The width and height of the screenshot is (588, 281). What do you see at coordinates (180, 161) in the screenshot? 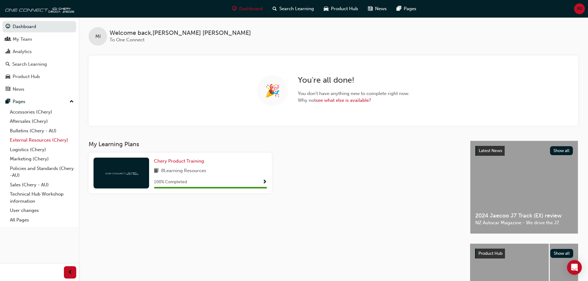
I see `a: Chery Product Training` at bounding box center [180, 161].